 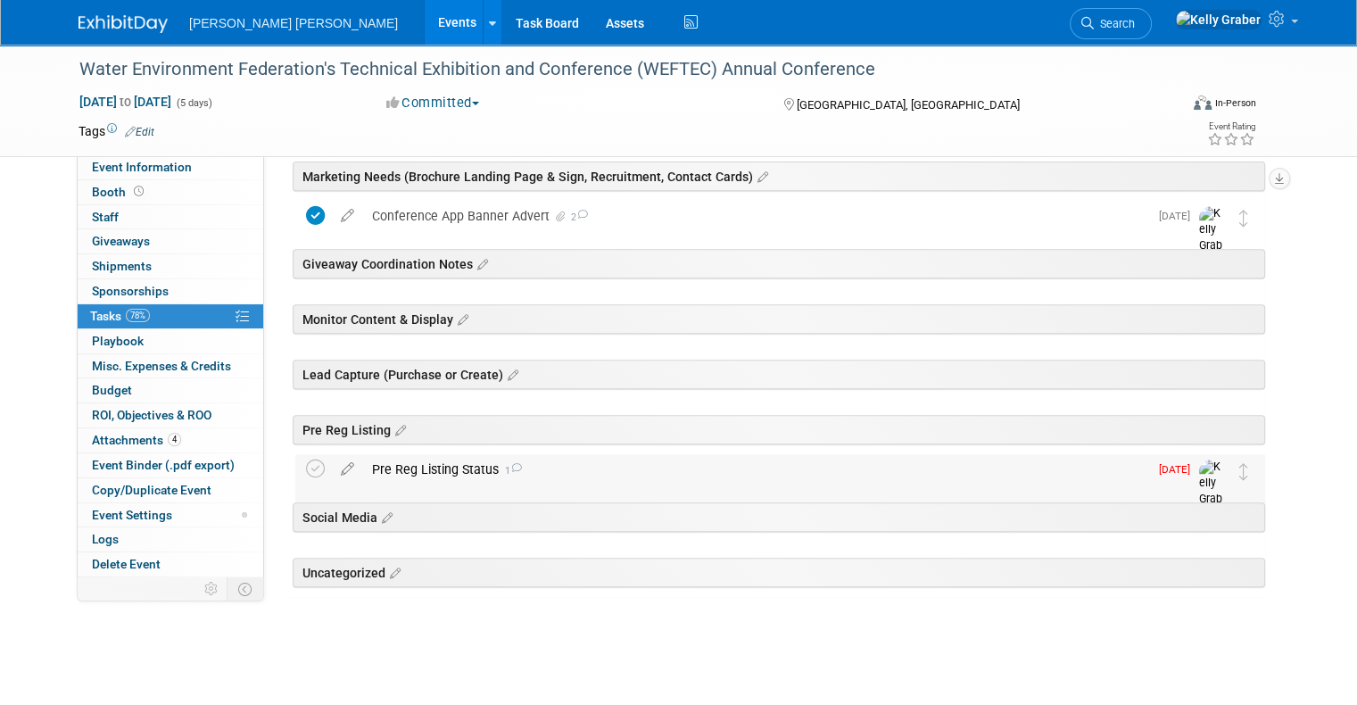 I want to click on a: Shipments, so click(x=170, y=266).